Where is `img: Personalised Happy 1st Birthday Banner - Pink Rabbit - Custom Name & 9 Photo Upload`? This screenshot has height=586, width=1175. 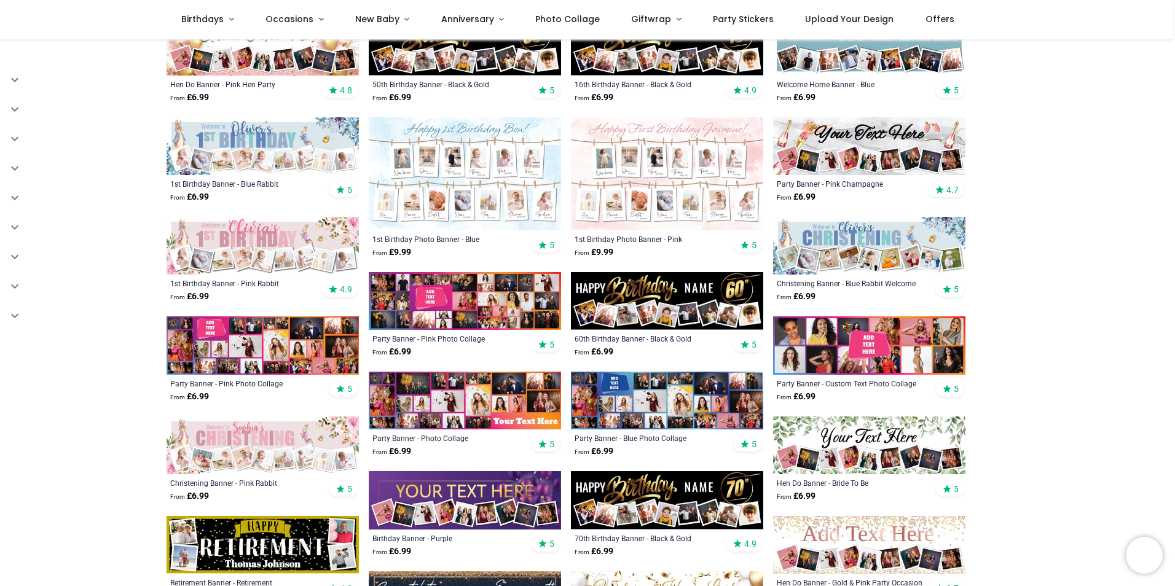
img: Personalised Happy 1st Birthday Banner - Pink Rabbit - Custom Name & 9 Photo Upload is located at coordinates (262, 246).